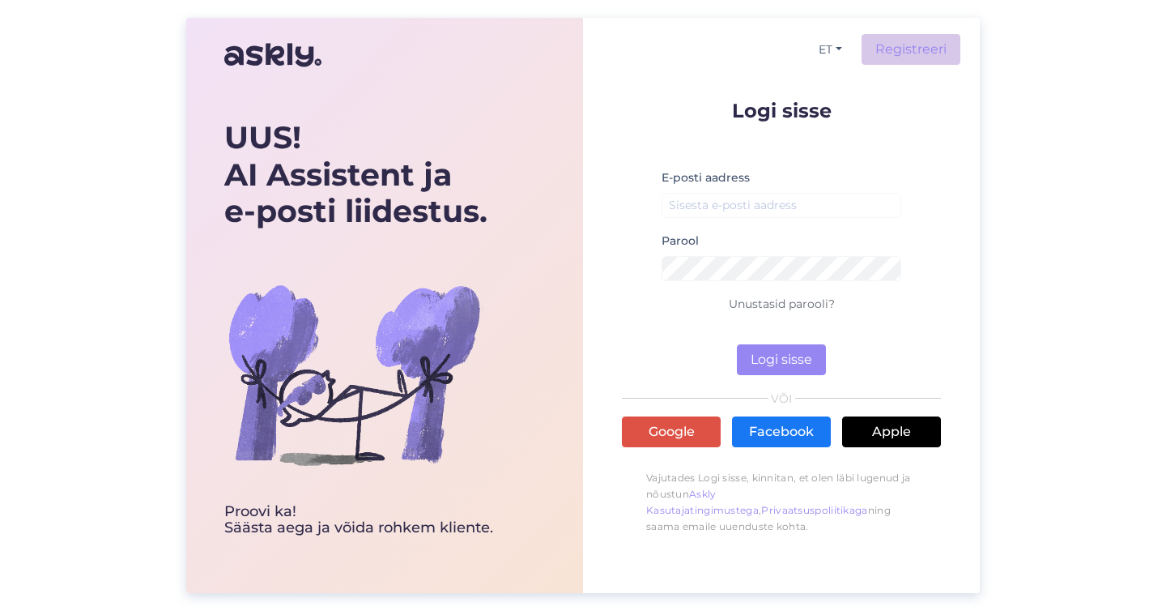 This screenshot has height=611, width=1166. I want to click on img: bg-askly, so click(354, 374).